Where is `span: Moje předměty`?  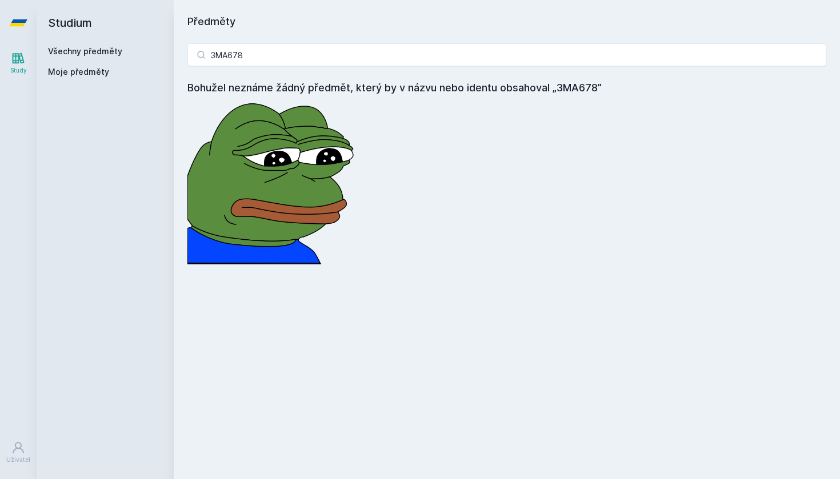
span: Moje předměty is located at coordinates (78, 72).